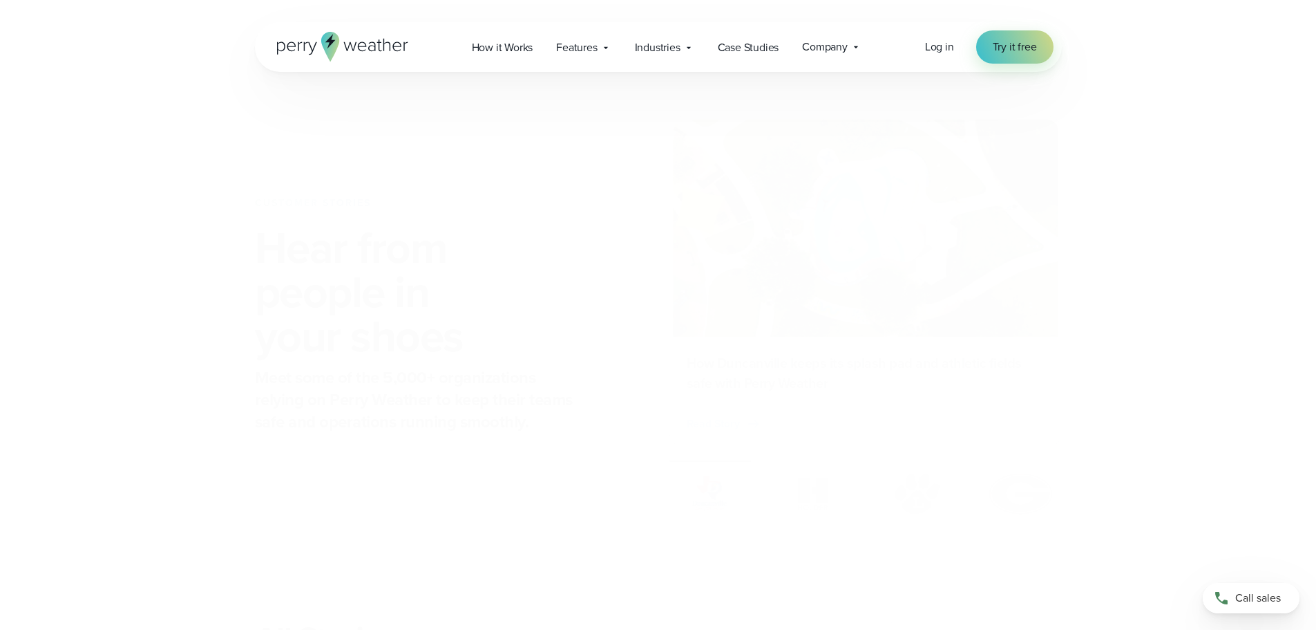 This screenshot has width=1316, height=630. I want to click on a: Case Studies, so click(748, 47).